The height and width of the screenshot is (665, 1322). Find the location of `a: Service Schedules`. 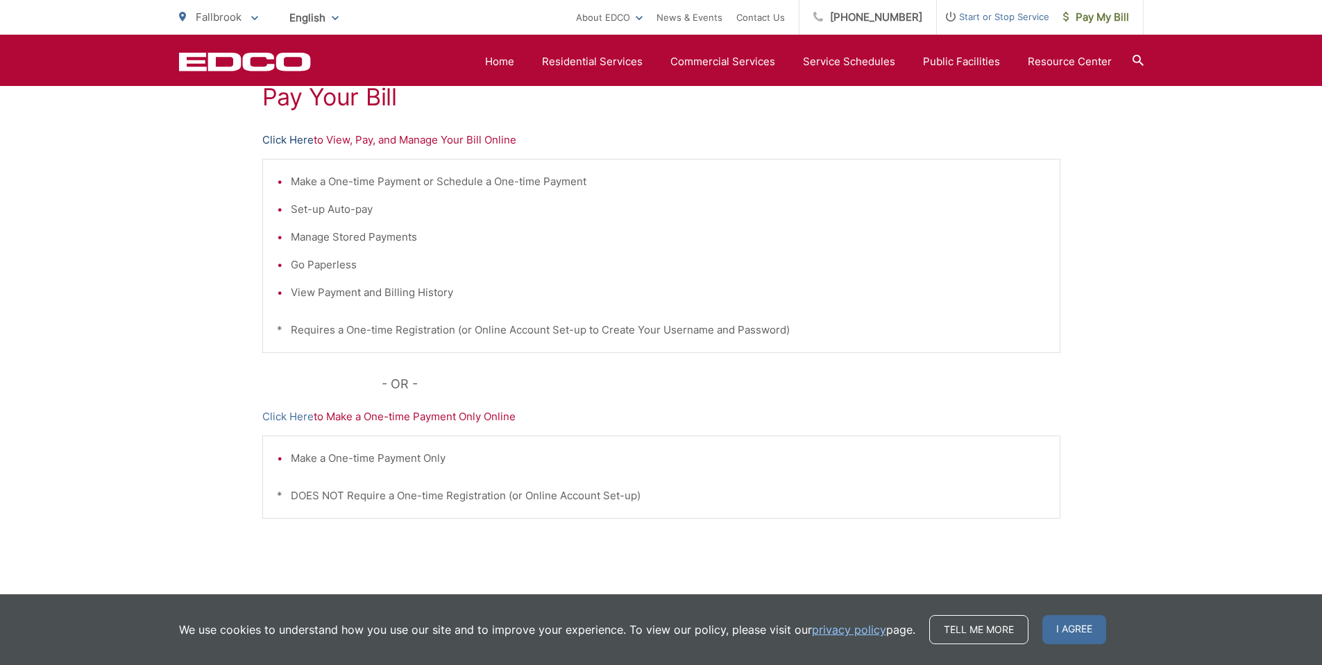

a: Service Schedules is located at coordinates (849, 62).